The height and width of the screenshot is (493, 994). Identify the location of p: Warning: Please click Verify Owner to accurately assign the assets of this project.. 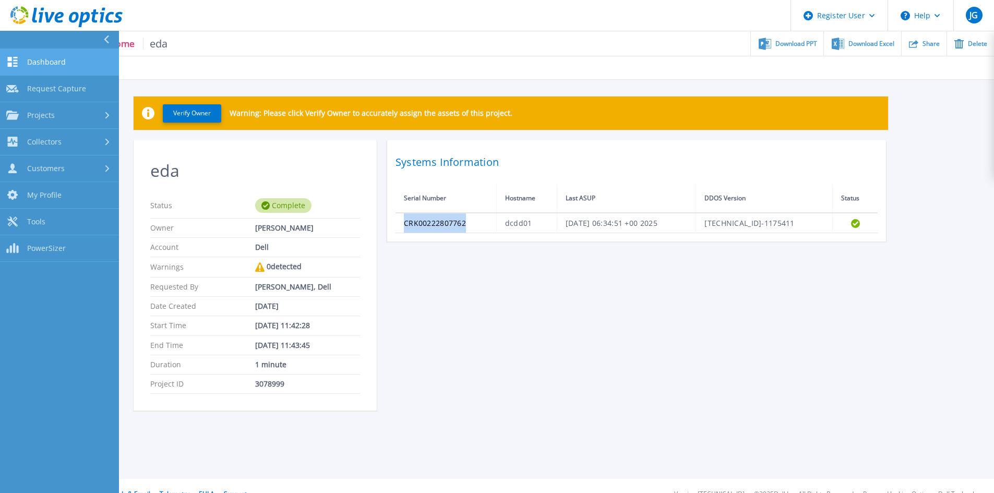
(371, 113).